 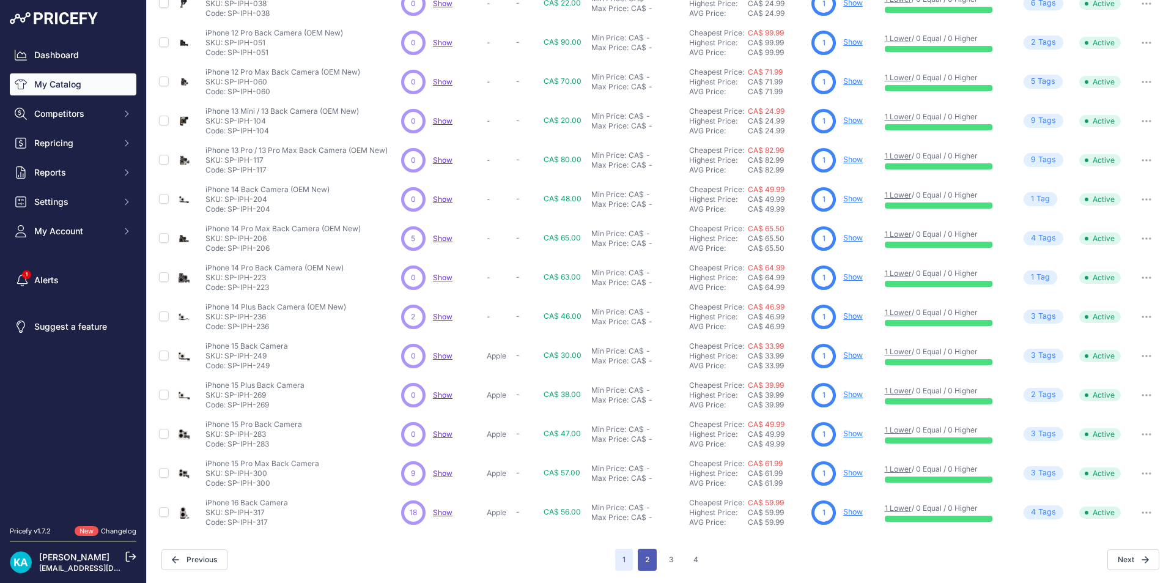 I want to click on button: Settings, so click(x=73, y=202).